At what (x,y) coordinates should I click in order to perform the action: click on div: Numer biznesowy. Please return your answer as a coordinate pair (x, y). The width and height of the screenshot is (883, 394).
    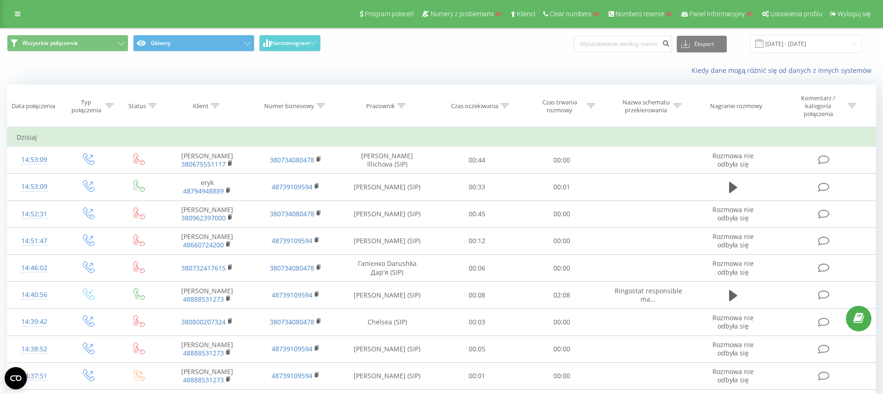
    Looking at the image, I should click on (289, 106).